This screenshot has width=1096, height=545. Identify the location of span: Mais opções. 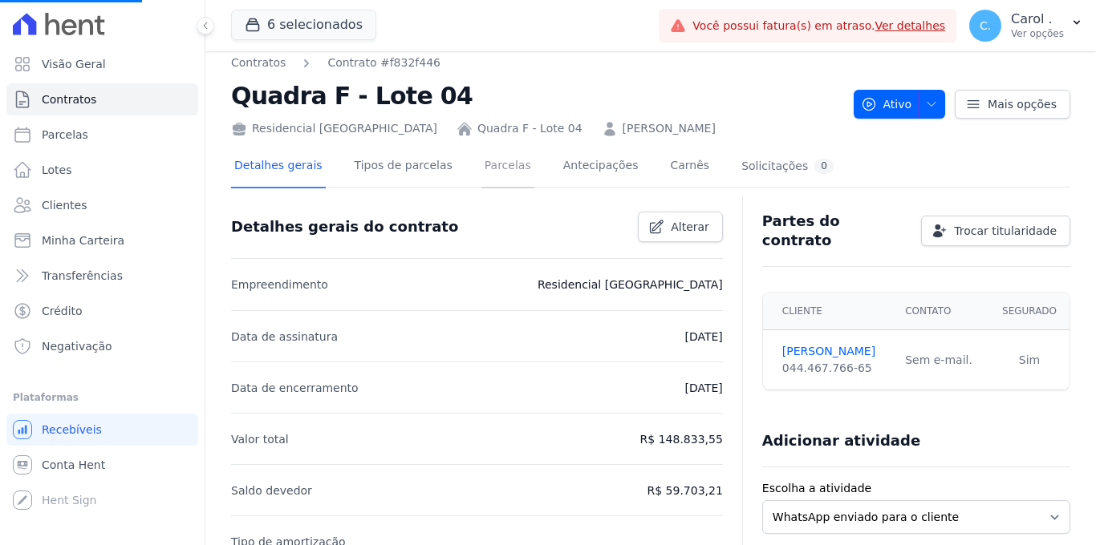
(1022, 104).